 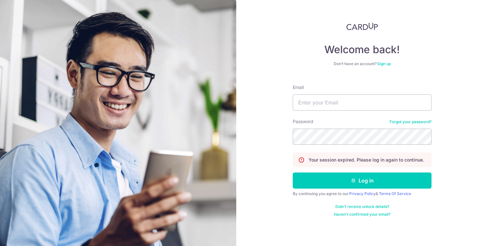 What do you see at coordinates (303, 122) in the screenshot?
I see `label: Password` at bounding box center [303, 122].